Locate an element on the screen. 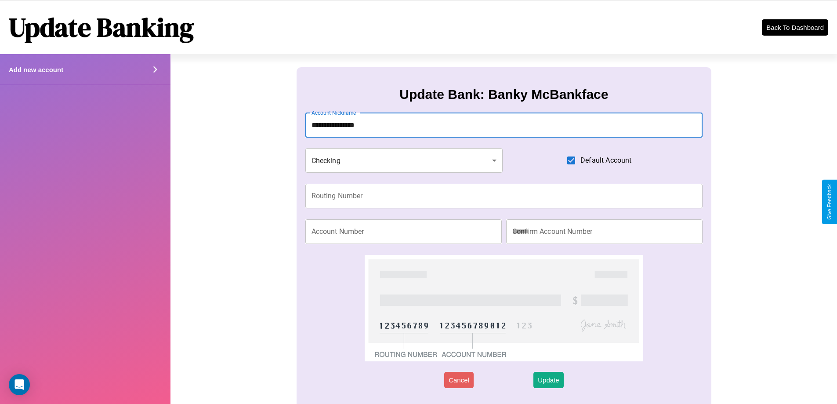 This screenshot has width=837, height=404. button: Back To Dashboard is located at coordinates (795, 27).